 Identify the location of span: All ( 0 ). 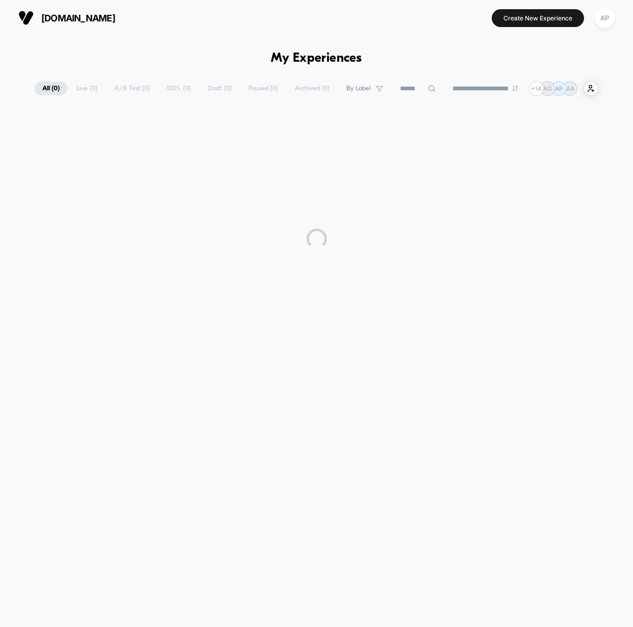
(51, 88).